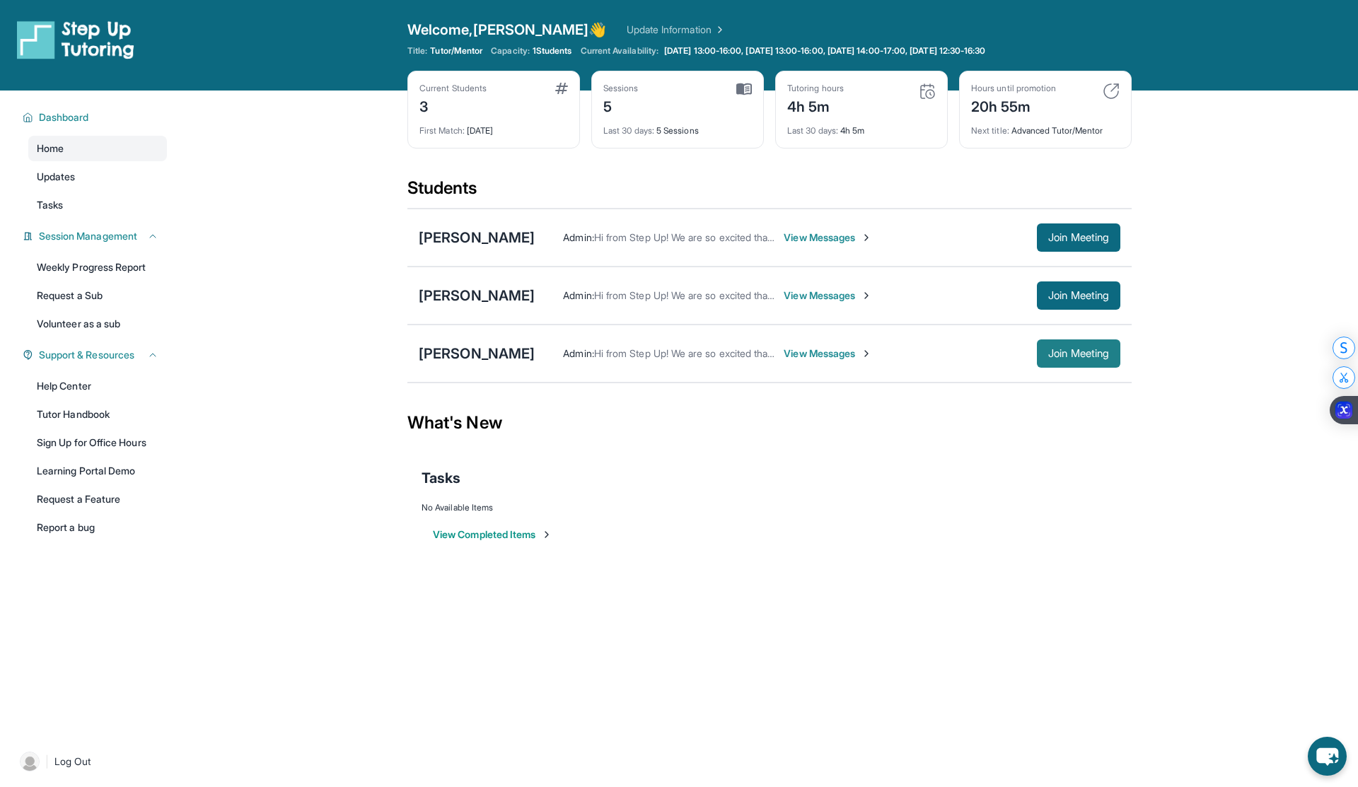  I want to click on span: Current Availability:, so click(619, 51).